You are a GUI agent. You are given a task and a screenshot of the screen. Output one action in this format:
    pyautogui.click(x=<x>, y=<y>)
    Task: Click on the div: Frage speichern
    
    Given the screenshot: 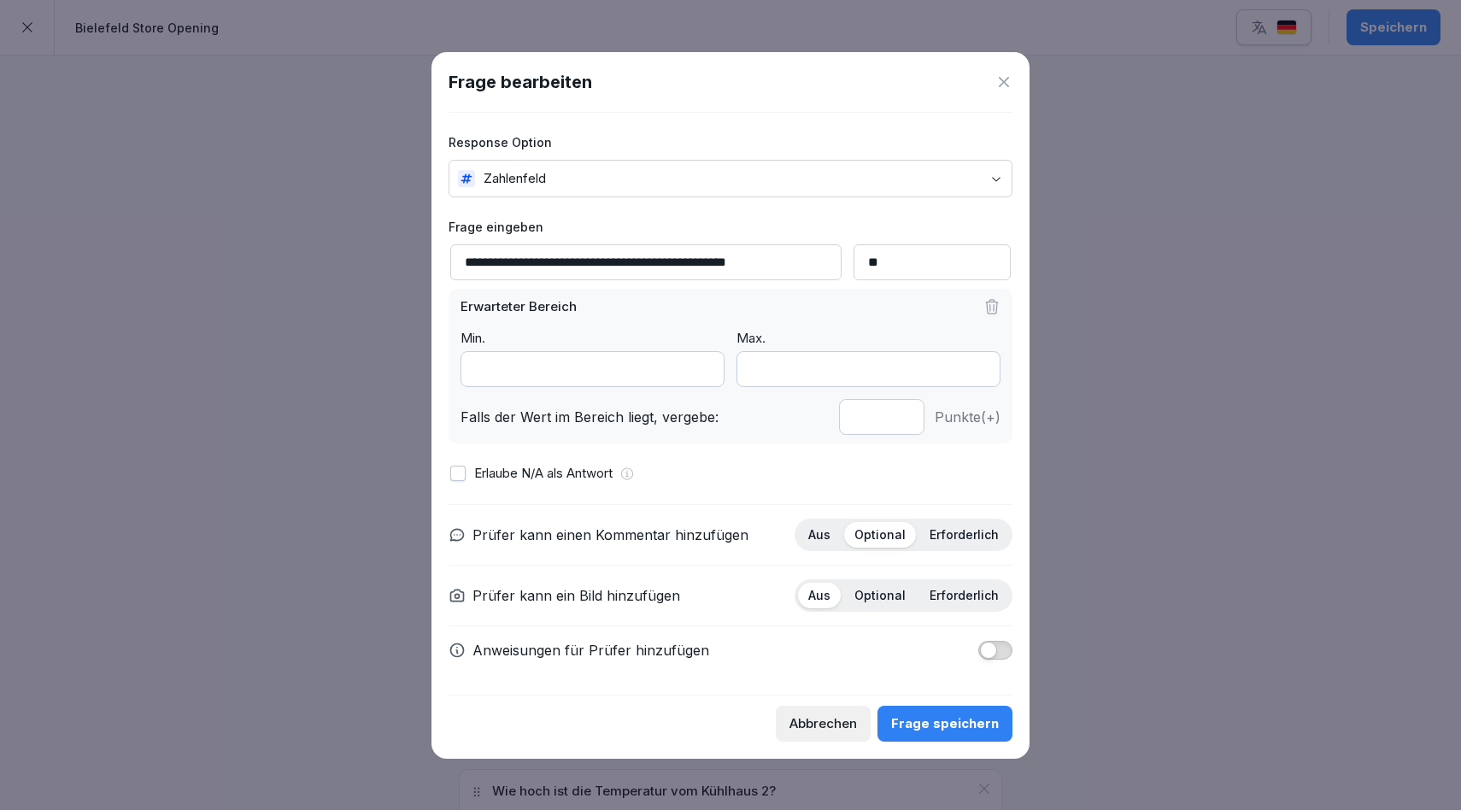 What is the action you would take?
    pyautogui.click(x=945, y=724)
    